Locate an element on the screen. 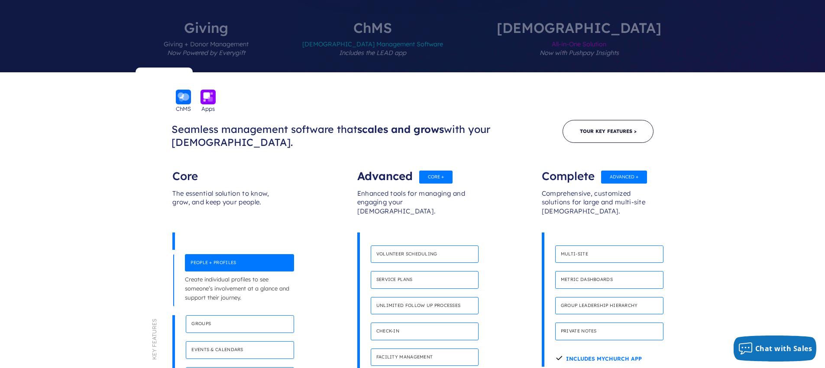 The image size is (825, 368). span: Apps is located at coordinates (208, 109).